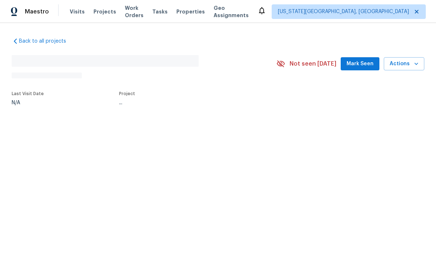 Image resolution: width=436 pixels, height=265 pixels. What do you see at coordinates (160, 12) in the screenshot?
I see `span: Tasks` at bounding box center [160, 12].